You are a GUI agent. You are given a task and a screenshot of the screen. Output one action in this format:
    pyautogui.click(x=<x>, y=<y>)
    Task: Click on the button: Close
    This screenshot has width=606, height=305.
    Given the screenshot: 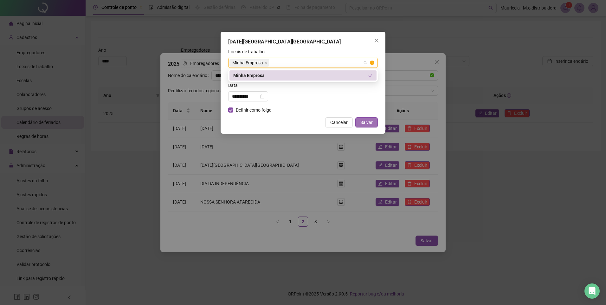 What is the action you would take?
    pyautogui.click(x=377, y=41)
    